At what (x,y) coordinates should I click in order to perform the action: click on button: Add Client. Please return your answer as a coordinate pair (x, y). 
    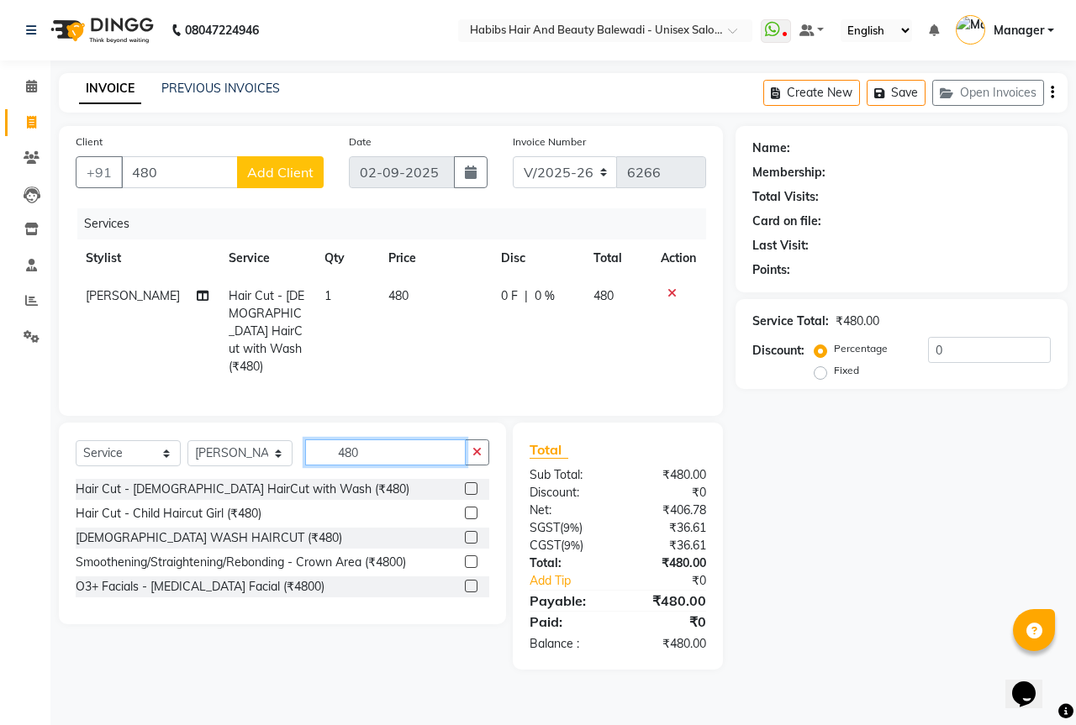
    Looking at the image, I should click on (280, 172).